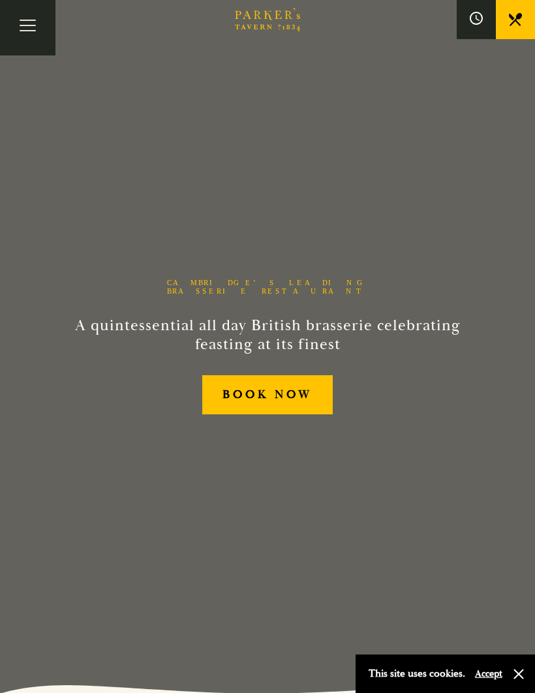 The width and height of the screenshot is (535, 693). I want to click on h1: Cambridge’s Leading Brasserie Restaurant, so click(268, 287).